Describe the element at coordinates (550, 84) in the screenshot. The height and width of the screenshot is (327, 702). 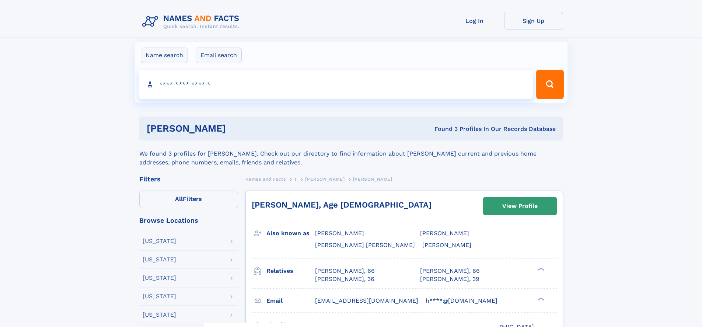
I see `button: Search Button` at that location.